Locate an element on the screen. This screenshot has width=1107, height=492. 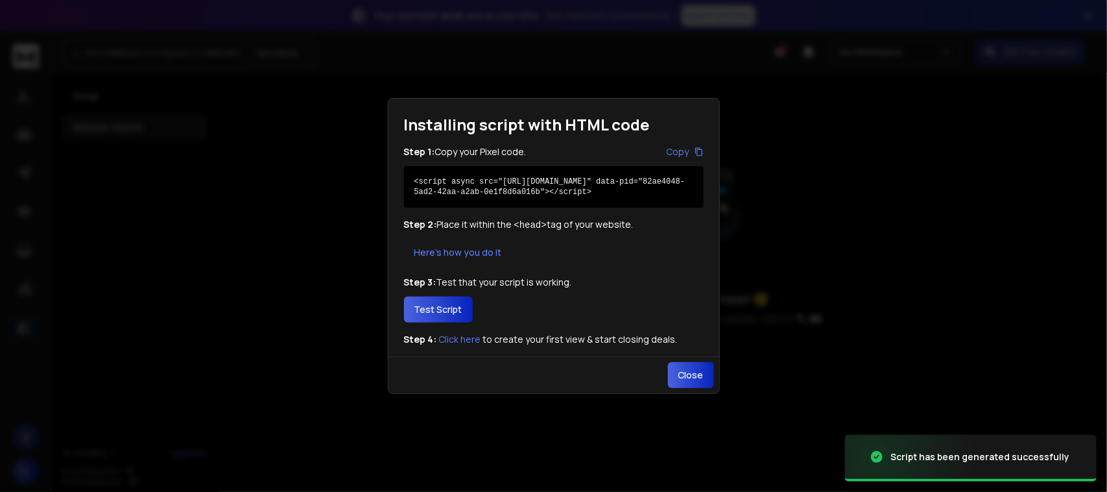
span: Step 4: is located at coordinates (420, 338).